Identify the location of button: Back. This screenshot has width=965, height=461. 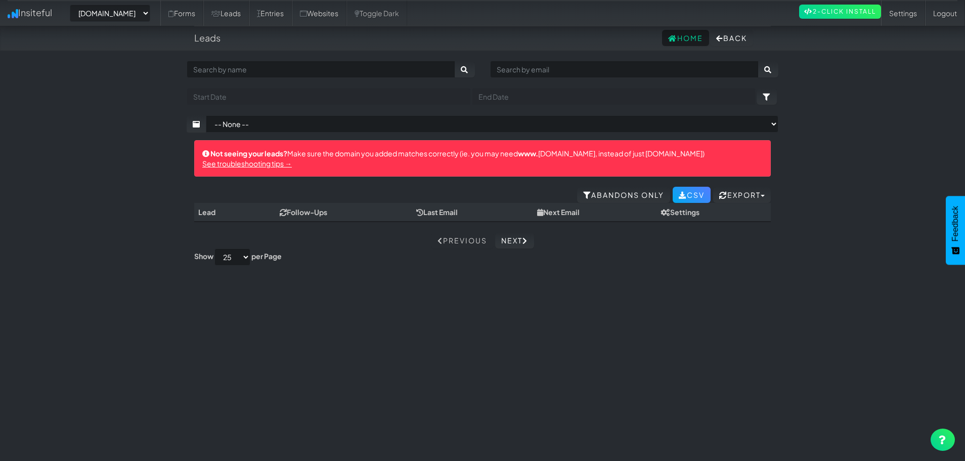
(731, 38).